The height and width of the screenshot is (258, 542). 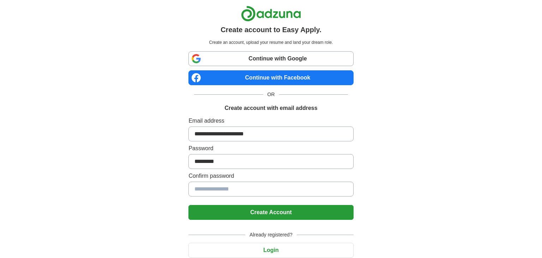 I want to click on span: OR, so click(x=271, y=94).